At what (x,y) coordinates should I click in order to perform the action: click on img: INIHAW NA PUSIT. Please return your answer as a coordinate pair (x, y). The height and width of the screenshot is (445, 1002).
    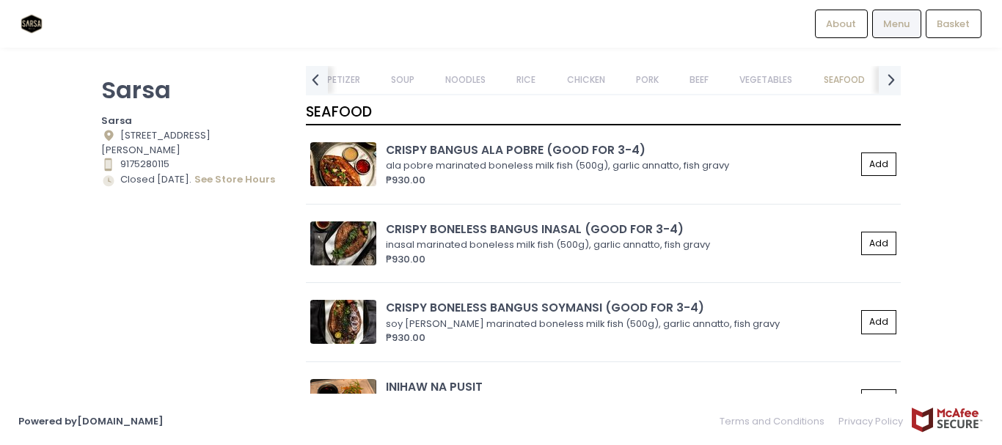
    Looking at the image, I should click on (343, 401).